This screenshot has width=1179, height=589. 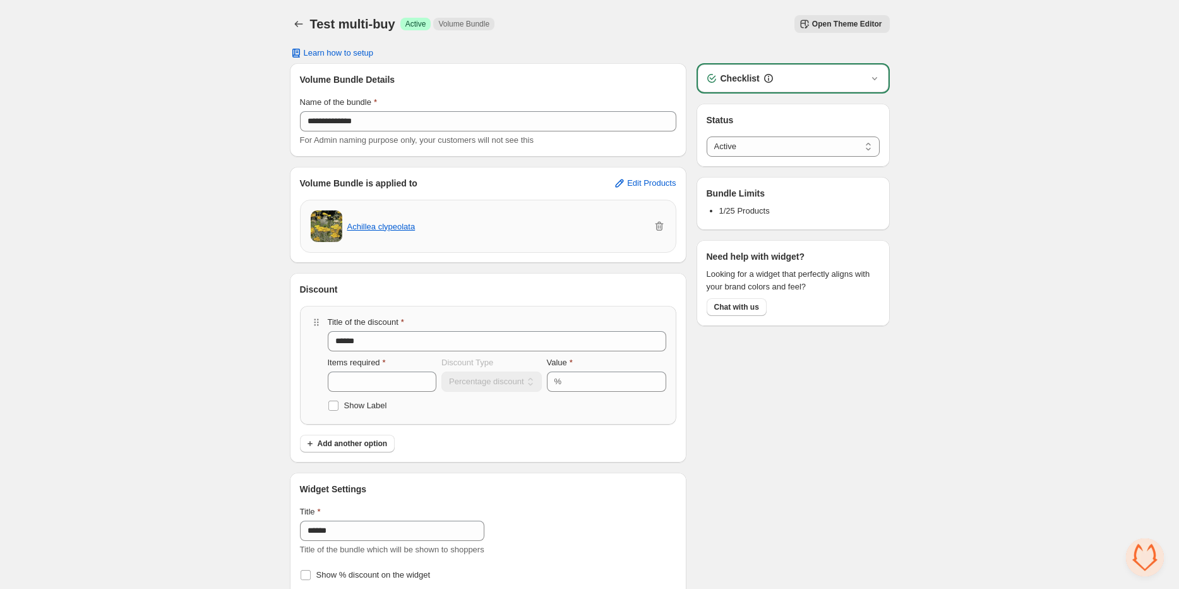 I want to click on label: Title, so click(x=310, y=512).